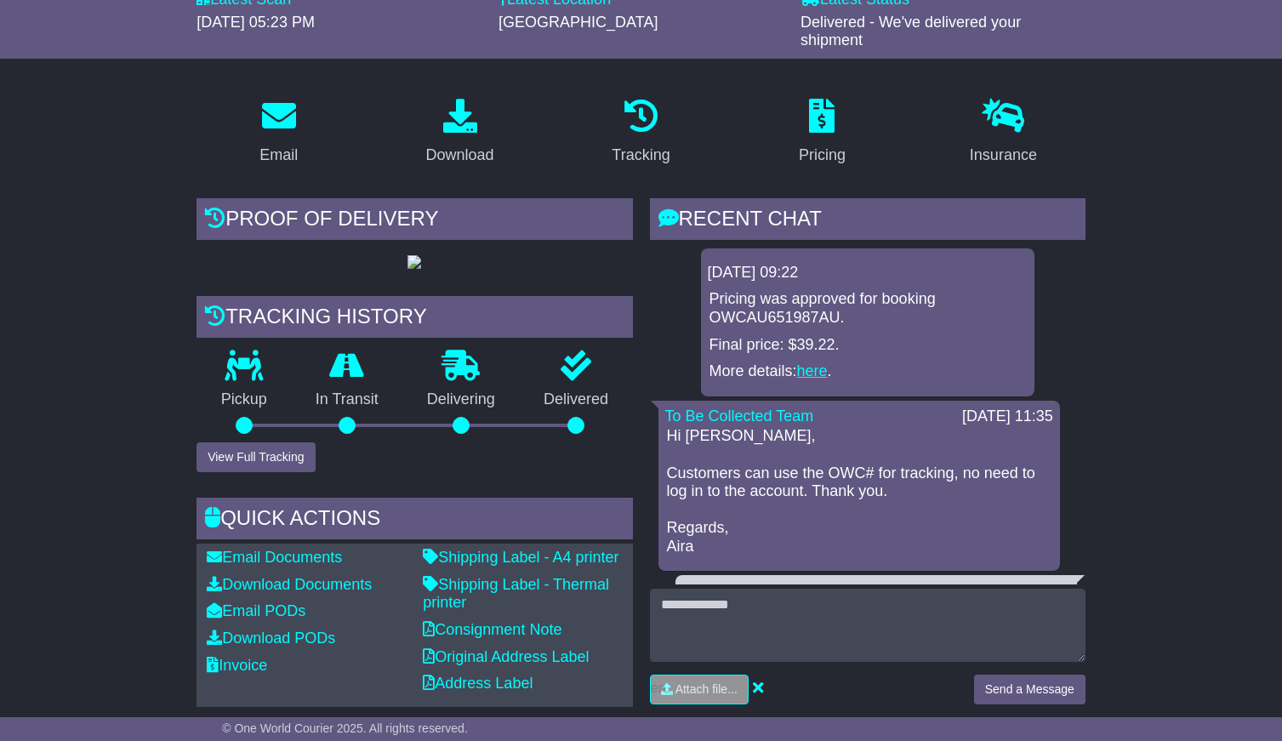 The image size is (1282, 741). Describe the element at coordinates (289, 585) in the screenshot. I see `a: Download Documents` at that location.